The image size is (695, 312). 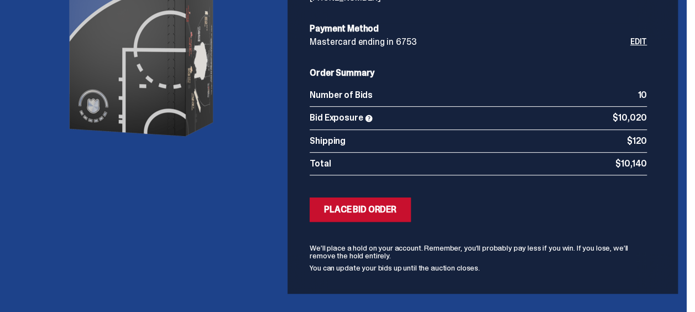 What do you see at coordinates (637, 141) in the screenshot?
I see `p: $120` at bounding box center [637, 141].